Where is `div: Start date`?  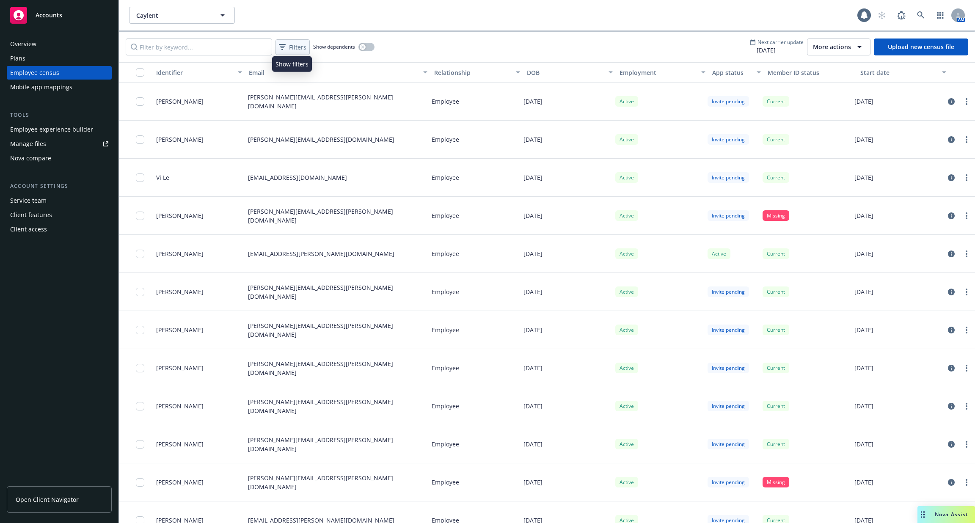 div: Start date is located at coordinates (898, 72).